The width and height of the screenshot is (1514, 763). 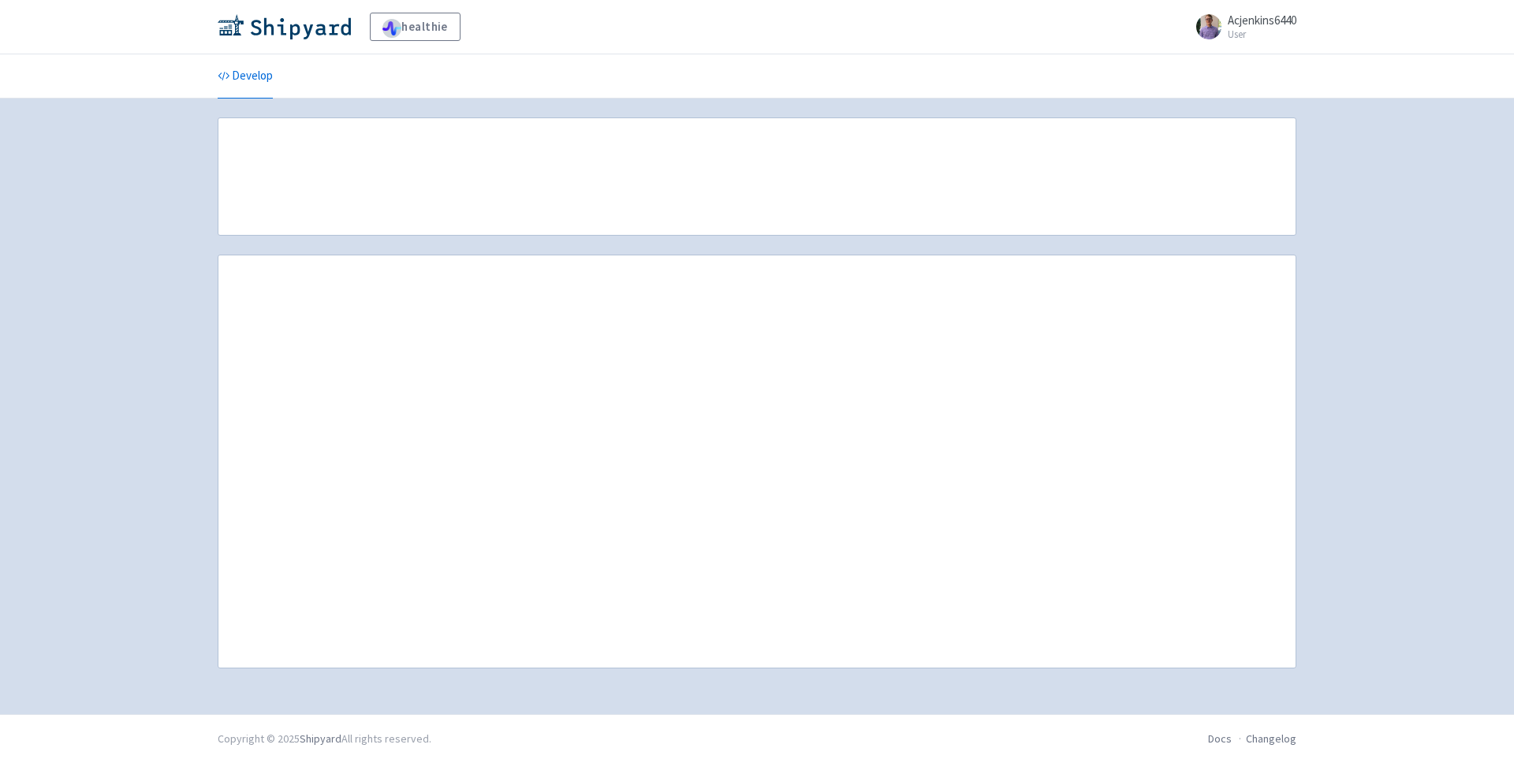 What do you see at coordinates (1220, 739) in the screenshot?
I see `a: Docs` at bounding box center [1220, 739].